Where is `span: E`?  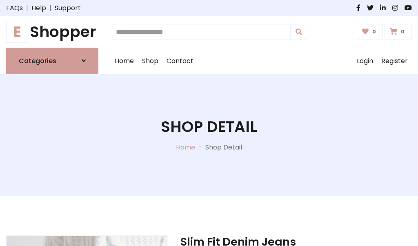
span: E is located at coordinates (17, 32).